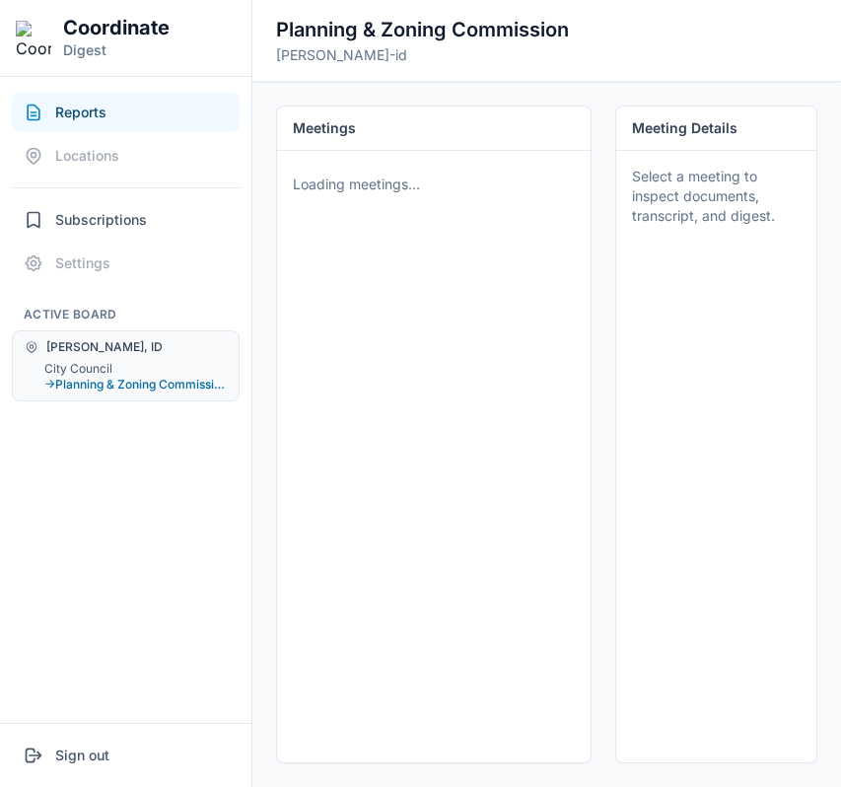  What do you see at coordinates (116, 28) in the screenshot?
I see `h1: Coordinate` at bounding box center [116, 28].